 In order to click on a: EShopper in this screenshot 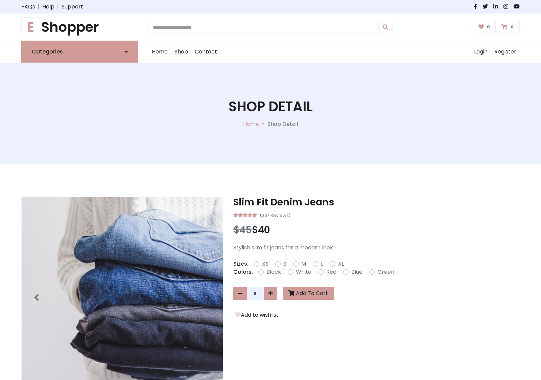, I will do `click(80, 27)`.